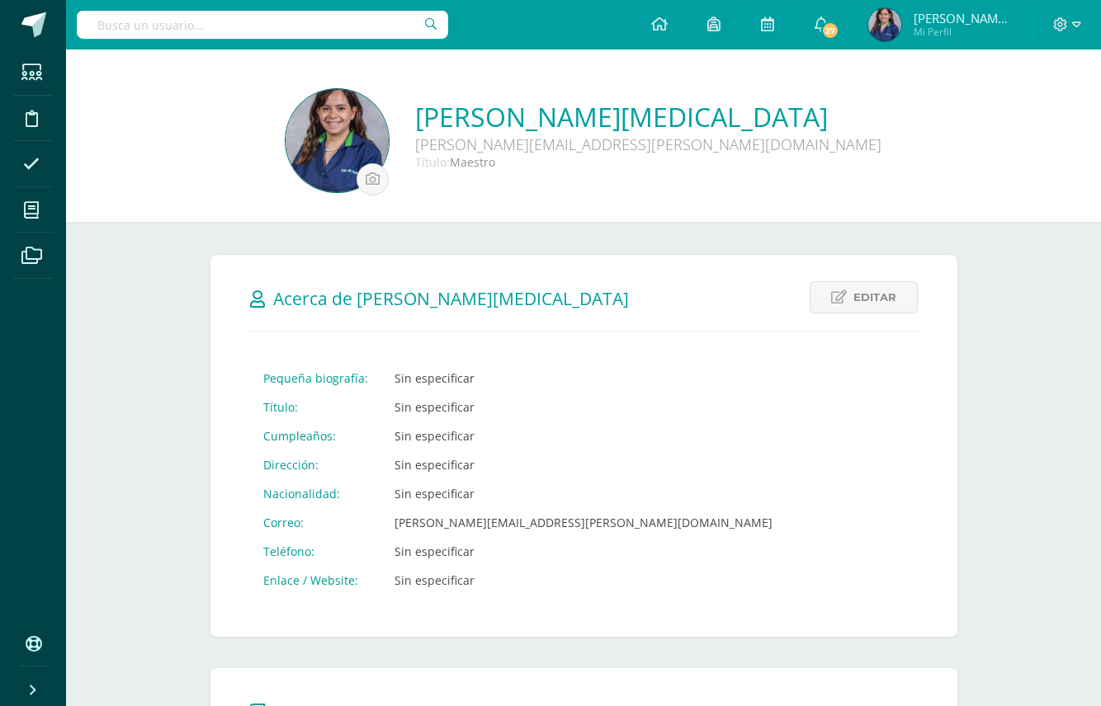 The image size is (1101, 706). What do you see at coordinates (262, 25) in the screenshot?
I see `input: Busca un usuario...` at bounding box center [262, 25].